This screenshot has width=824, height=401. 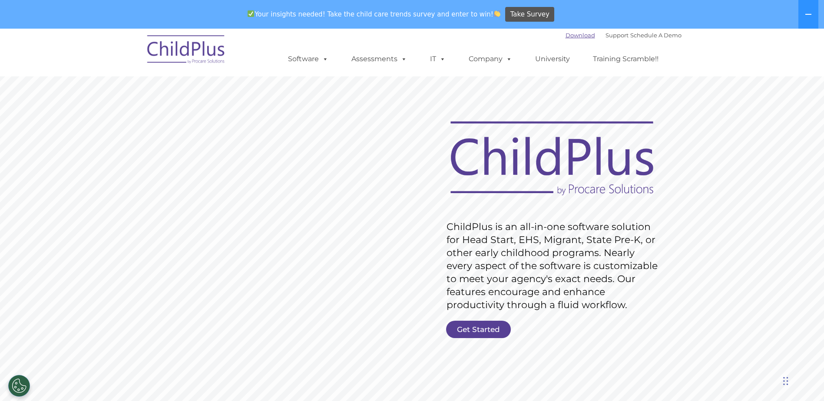 What do you see at coordinates (786, 382) in the screenshot?
I see `div: Drag` at bounding box center [786, 382].